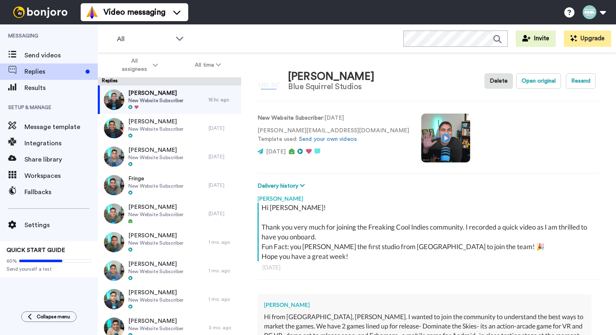  I want to click on span: 60%, so click(12, 261).